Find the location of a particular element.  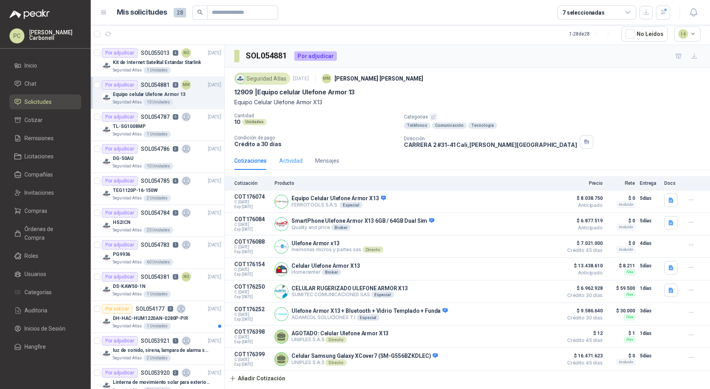

p: $ 30.000 is located at coordinates (622, 311).